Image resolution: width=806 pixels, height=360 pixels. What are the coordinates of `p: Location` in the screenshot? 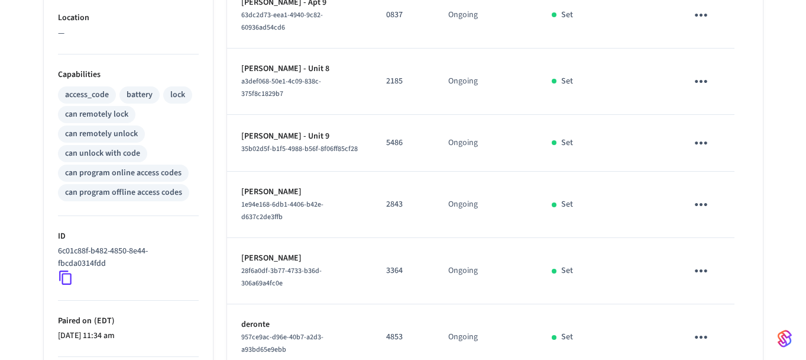 It's located at (128, 18).